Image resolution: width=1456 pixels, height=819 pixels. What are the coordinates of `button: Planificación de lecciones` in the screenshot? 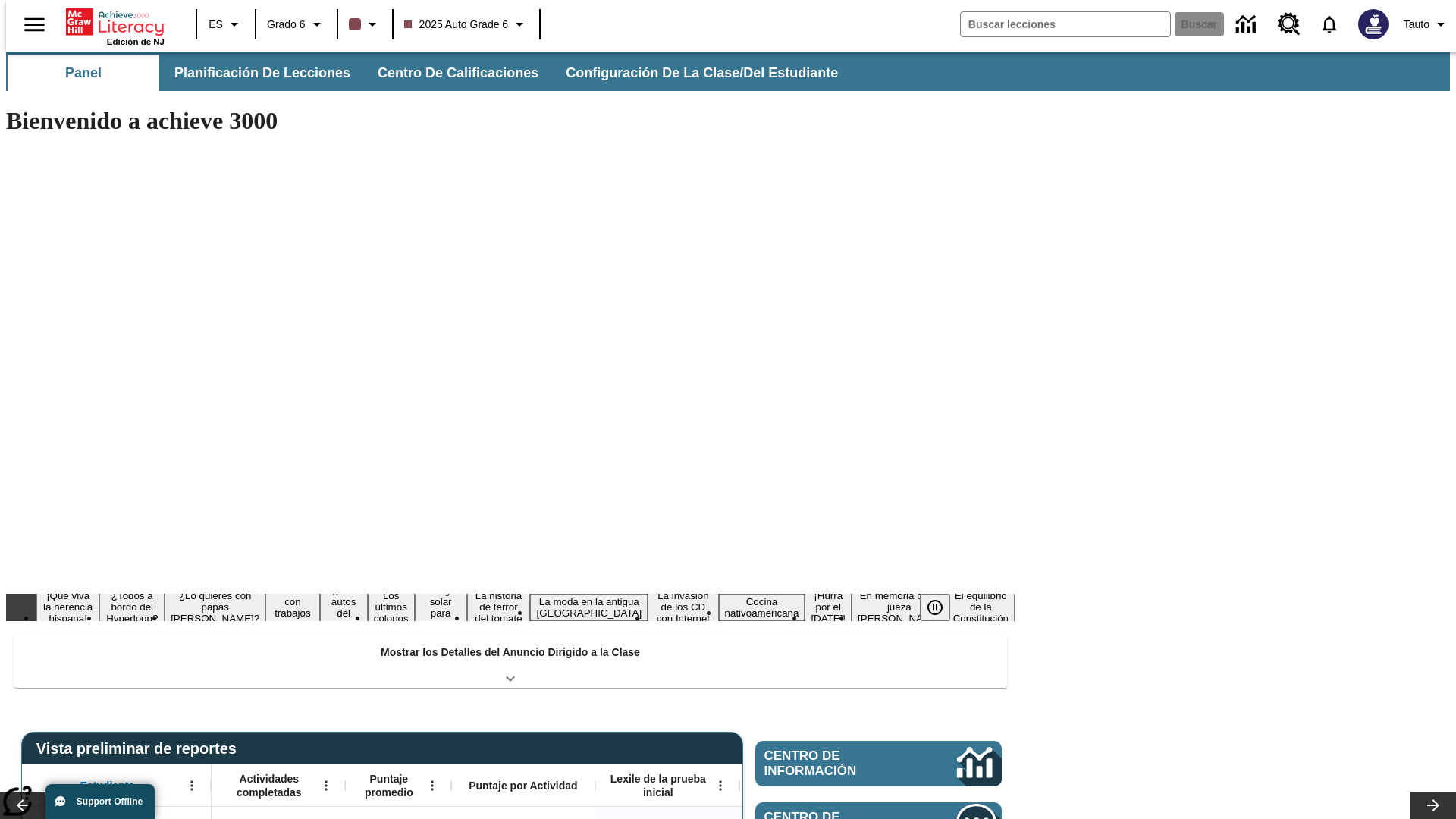 It's located at (263, 73).